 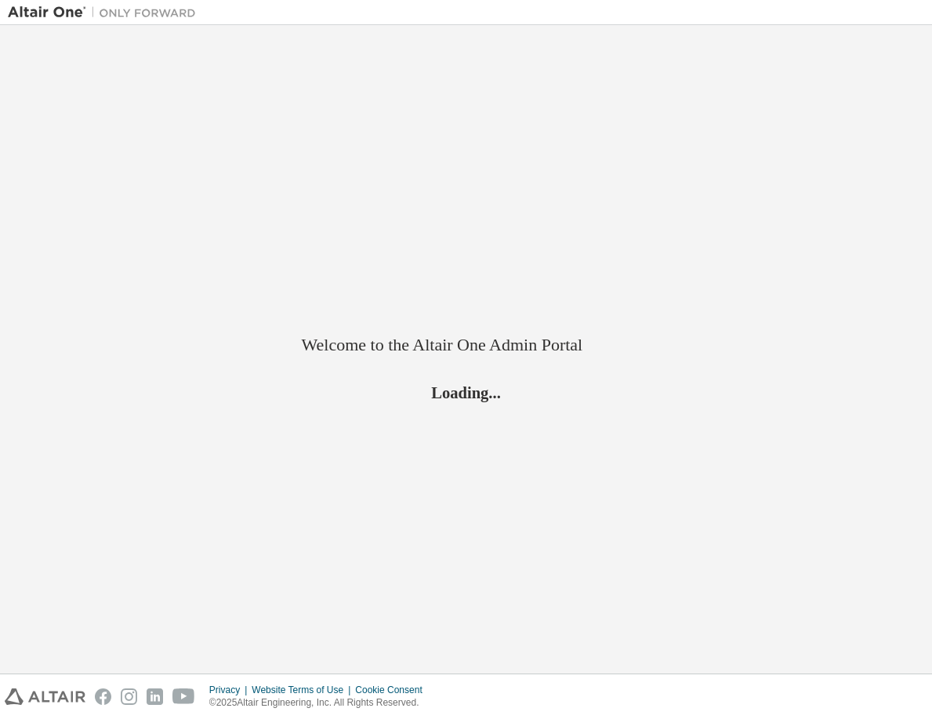 I want to click on div: Website Terms of Use, so click(x=303, y=690).